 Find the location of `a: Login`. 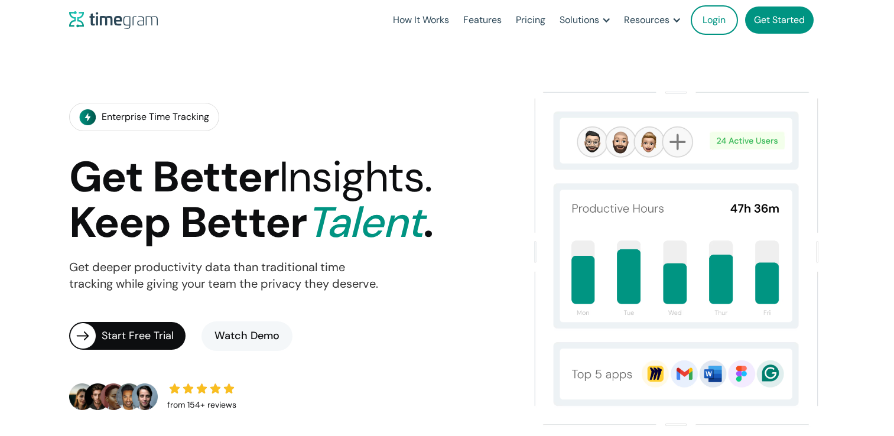

a: Login is located at coordinates (714, 20).